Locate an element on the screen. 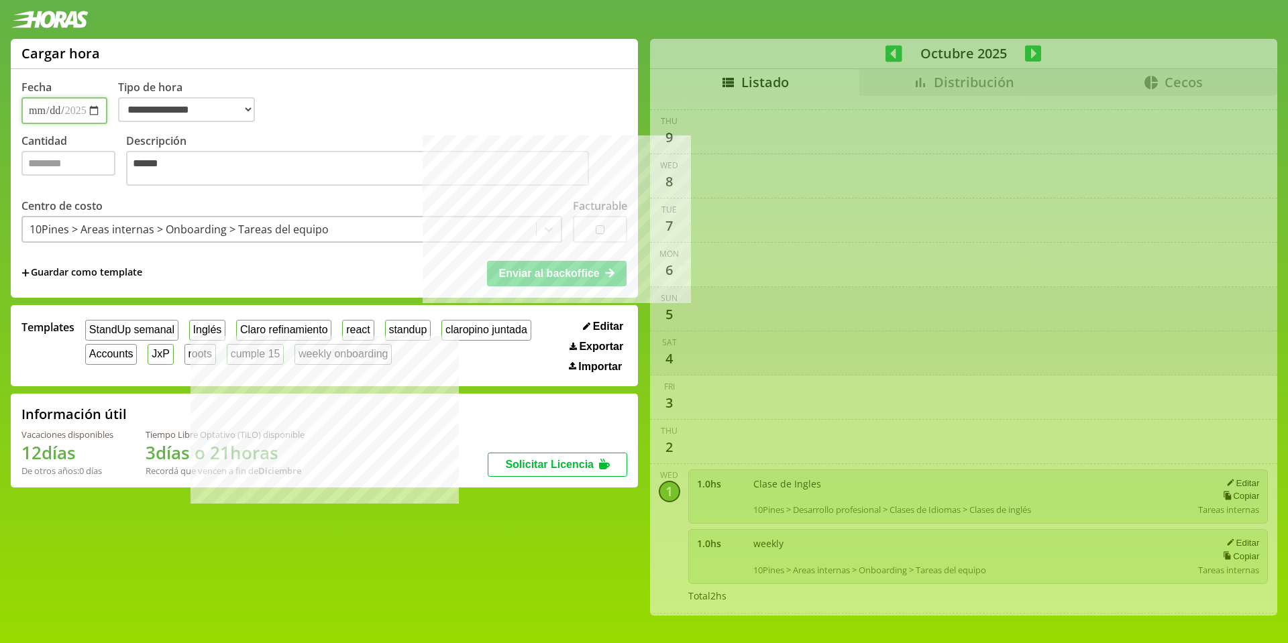  span: Editar is located at coordinates (608, 327).